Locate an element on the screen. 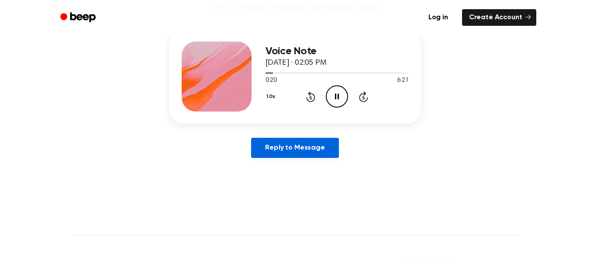 The image size is (590, 262). h3: Voice Note is located at coordinates (337, 51).